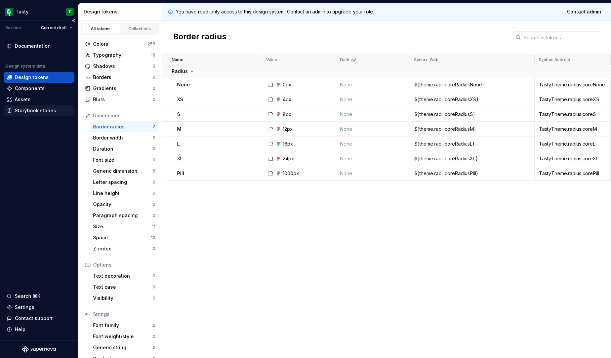  What do you see at coordinates (124, 171) in the screenshot?
I see `a: Generic dimension8` at bounding box center [124, 171].